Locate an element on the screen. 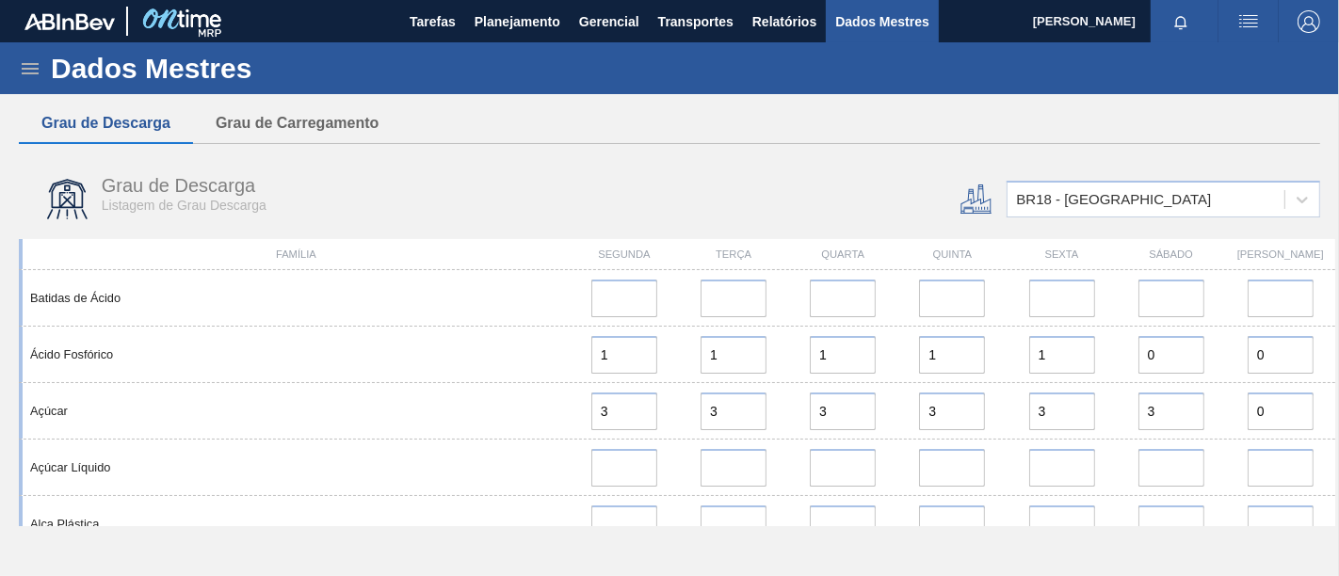 The width and height of the screenshot is (1339, 576). font: Alça Plástica is located at coordinates (64, 524).